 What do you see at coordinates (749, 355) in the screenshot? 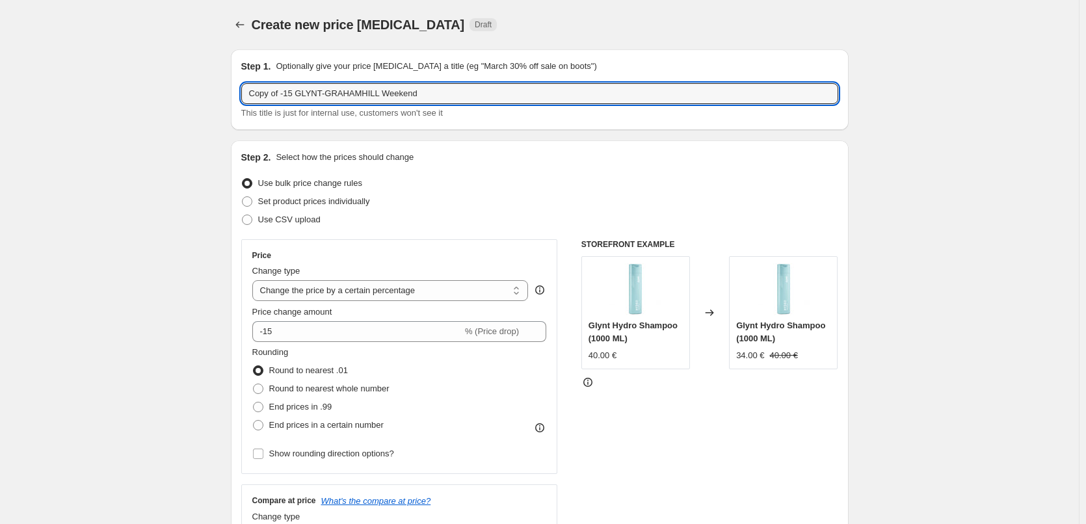
I see `span: 34.00 €` at bounding box center [749, 355].